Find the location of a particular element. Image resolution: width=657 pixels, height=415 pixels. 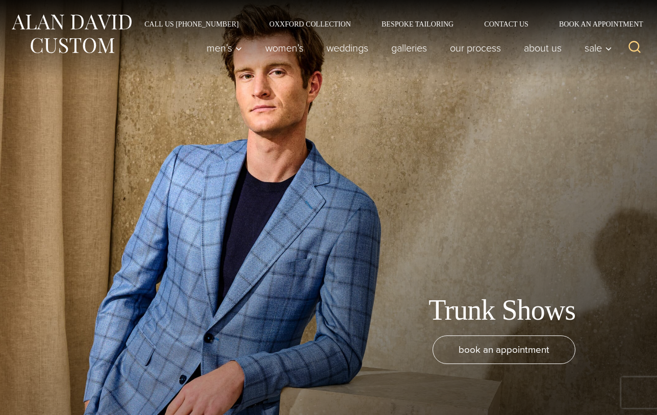

a: weddings is located at coordinates (347, 48).